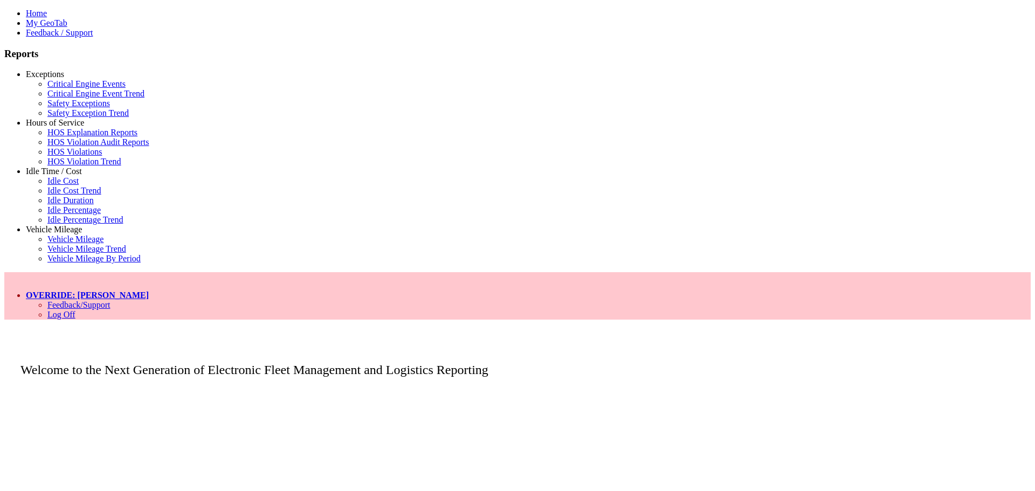  What do you see at coordinates (63, 181) in the screenshot?
I see `a: Idle Cost` at bounding box center [63, 181].